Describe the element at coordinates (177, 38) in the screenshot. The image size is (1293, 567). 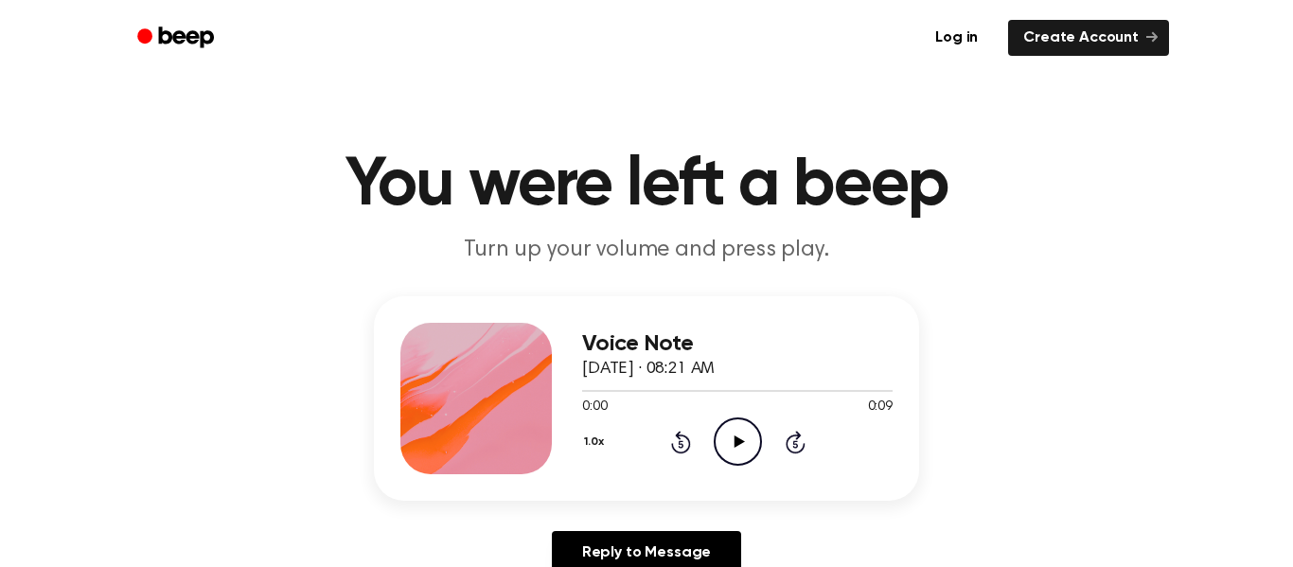
I see `a: Beep` at that location.